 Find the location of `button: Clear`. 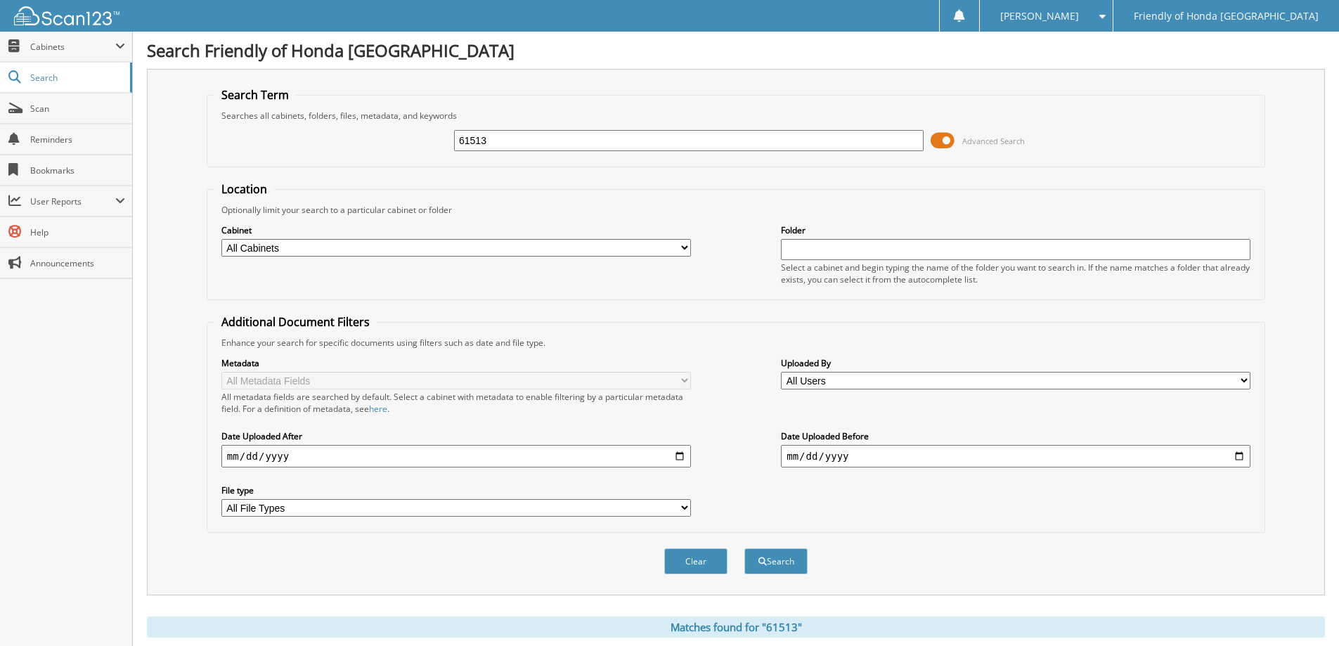

button: Clear is located at coordinates (696, 561).